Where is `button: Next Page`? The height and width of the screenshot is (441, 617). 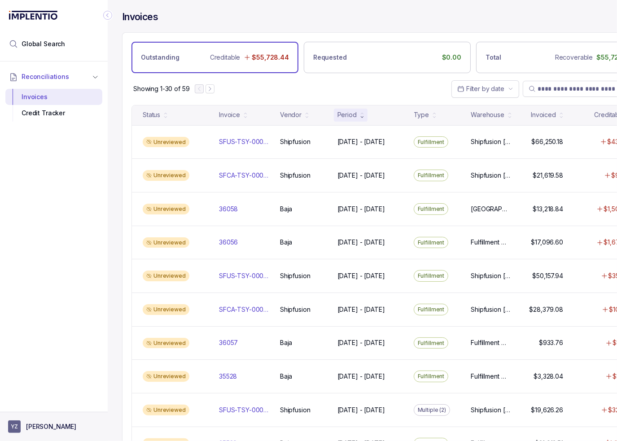
button: Next Page is located at coordinates (210, 89).